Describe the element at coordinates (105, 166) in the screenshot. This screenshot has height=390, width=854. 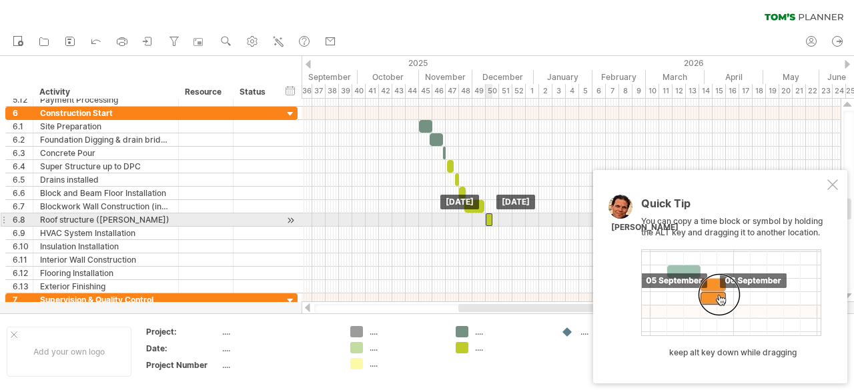
I see `div: Super Structure up to DPC` at that location.